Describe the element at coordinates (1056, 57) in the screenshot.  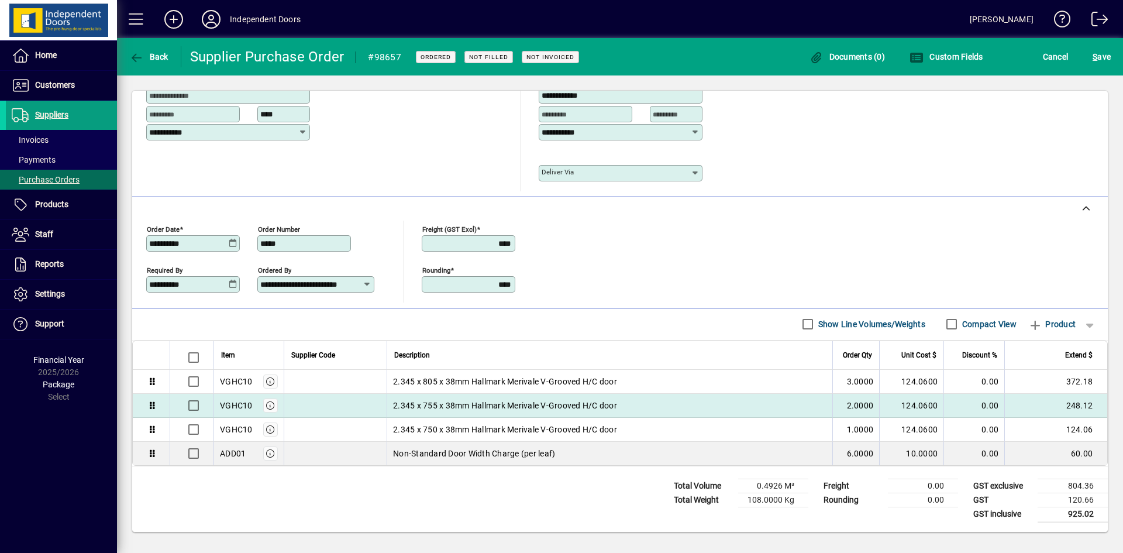
I see `button: Cancel` at that location.